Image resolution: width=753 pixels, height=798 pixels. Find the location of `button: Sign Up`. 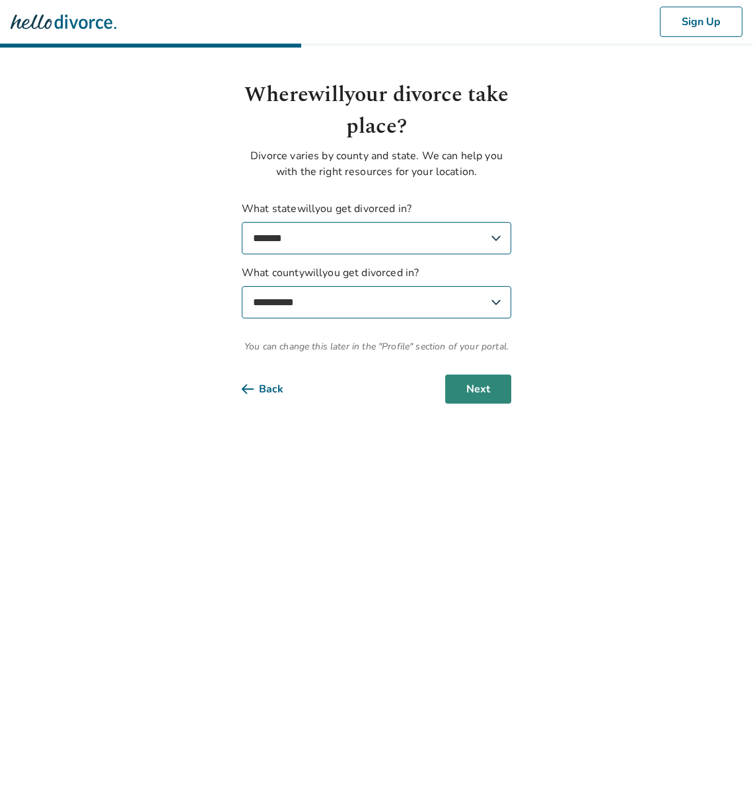

button: Sign Up is located at coordinates (701, 22).